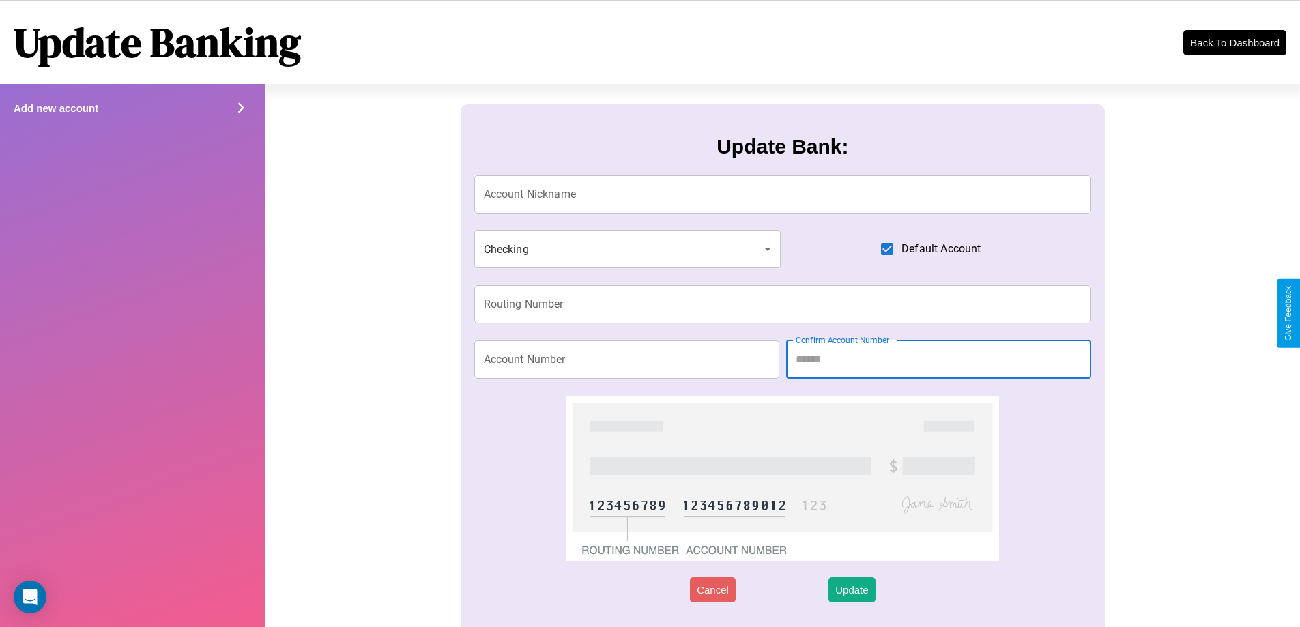  Describe the element at coordinates (30, 597) in the screenshot. I see `div: Open Intercom Messenger` at that location.